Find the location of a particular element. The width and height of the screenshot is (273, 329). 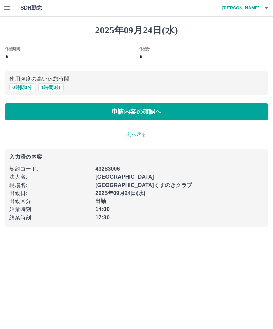

p: 現場名 : is located at coordinates (50, 185).